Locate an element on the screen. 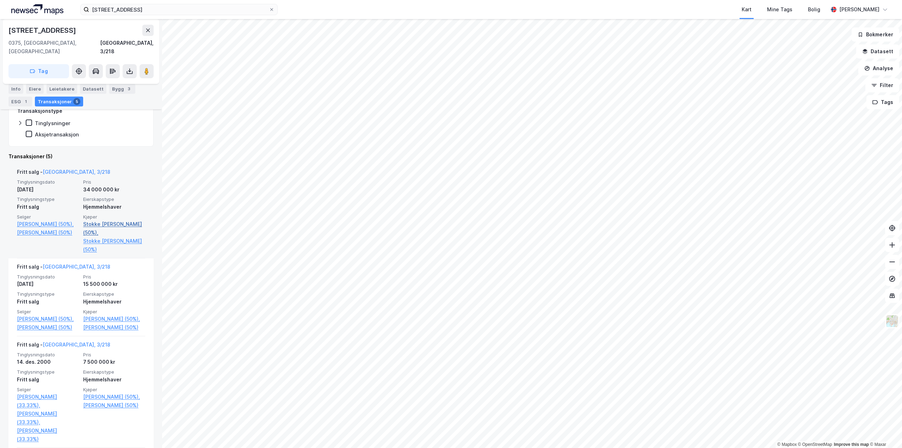  div: 1 is located at coordinates (26, 101).